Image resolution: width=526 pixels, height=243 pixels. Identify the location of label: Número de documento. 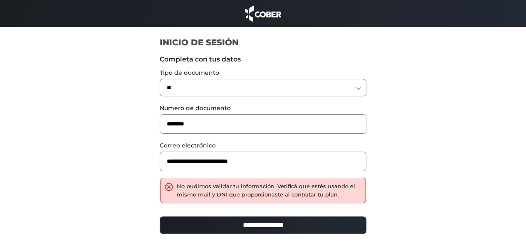
(263, 108).